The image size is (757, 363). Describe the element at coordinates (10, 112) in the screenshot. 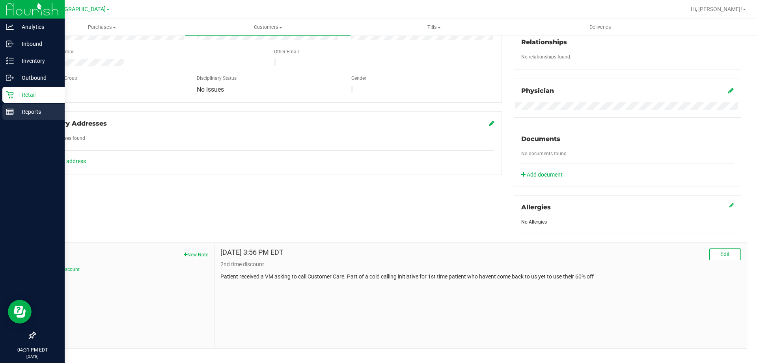

I see `inline-svg: Reports` at that location.